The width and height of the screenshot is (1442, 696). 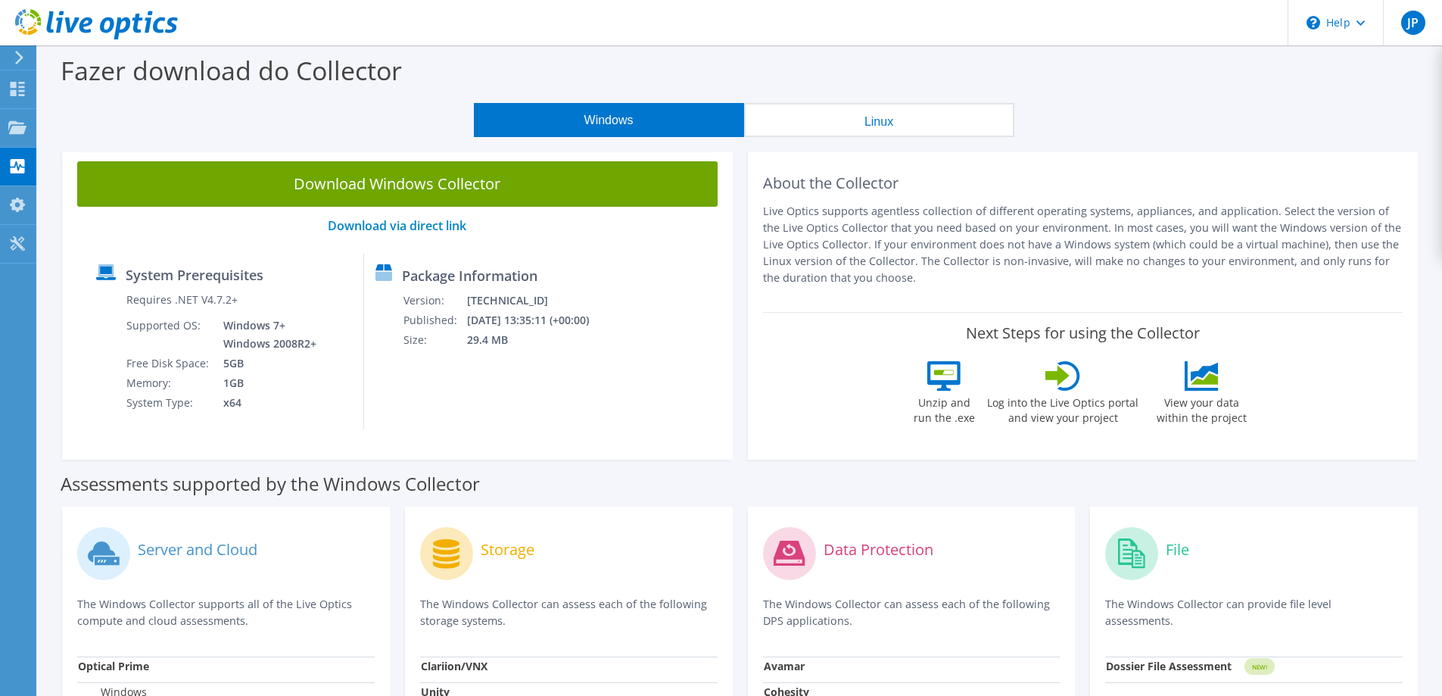 I want to click on label: Unzip and run the .exe, so click(x=944, y=408).